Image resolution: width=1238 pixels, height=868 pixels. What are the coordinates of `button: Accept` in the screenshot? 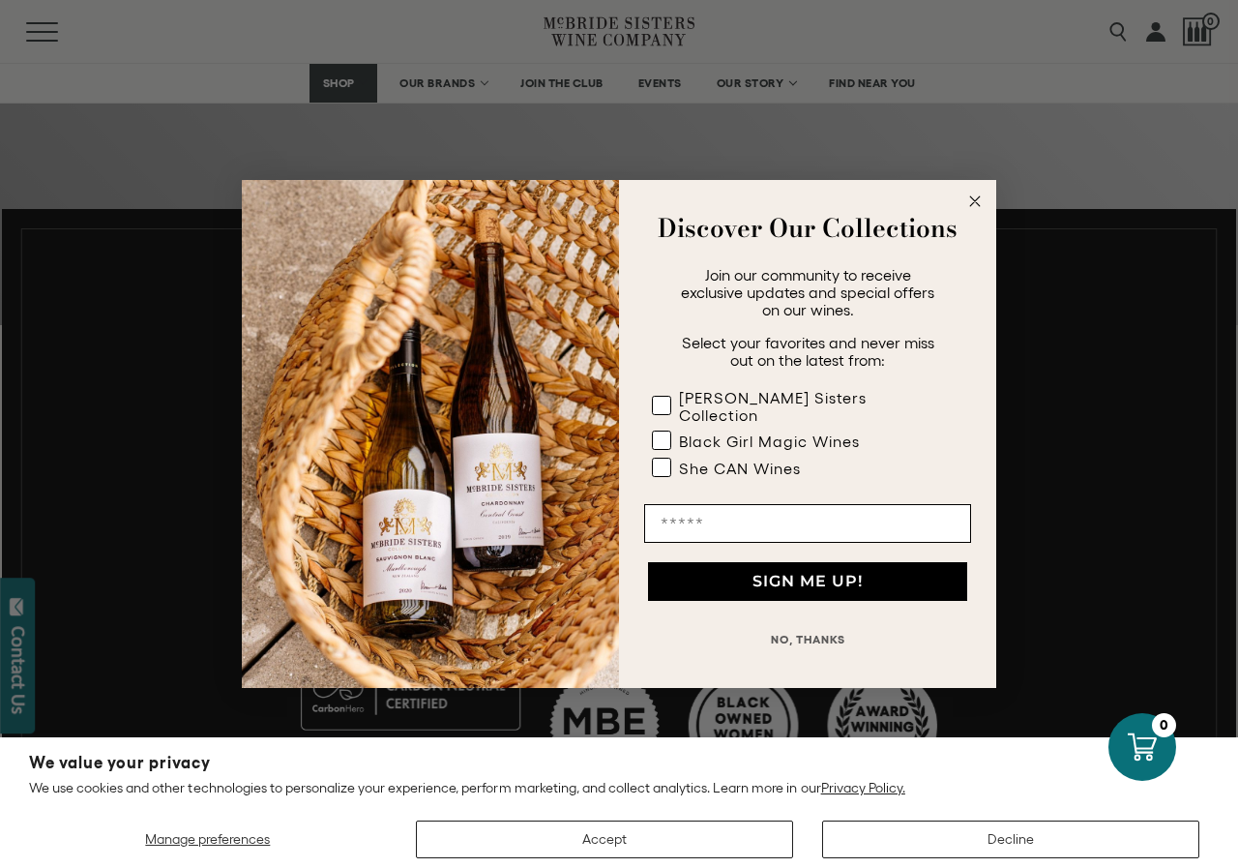 It's located at (605, 839).